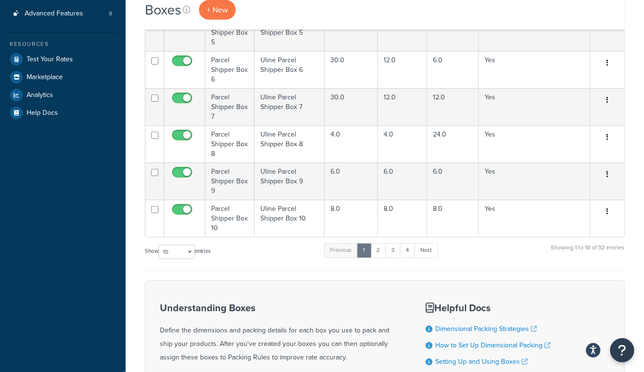 The width and height of the screenshot is (644, 372). I want to click on div: Define the dimensions and packing details for each box you use to pack and ship your products. Af..., so click(281, 334).